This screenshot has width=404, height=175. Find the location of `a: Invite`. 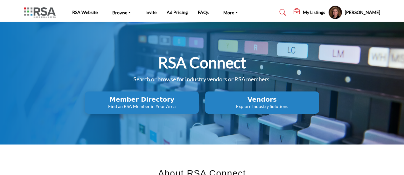

a: Invite is located at coordinates (151, 12).